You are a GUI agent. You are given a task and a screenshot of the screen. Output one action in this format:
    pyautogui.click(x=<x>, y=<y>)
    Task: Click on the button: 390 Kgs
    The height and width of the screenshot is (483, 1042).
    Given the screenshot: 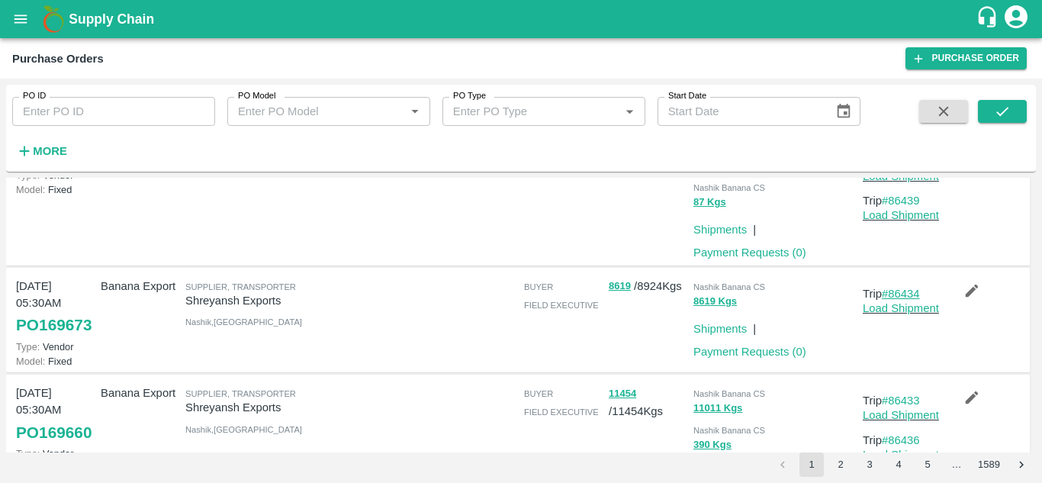 What is the action you would take?
    pyautogui.click(x=712, y=445)
    